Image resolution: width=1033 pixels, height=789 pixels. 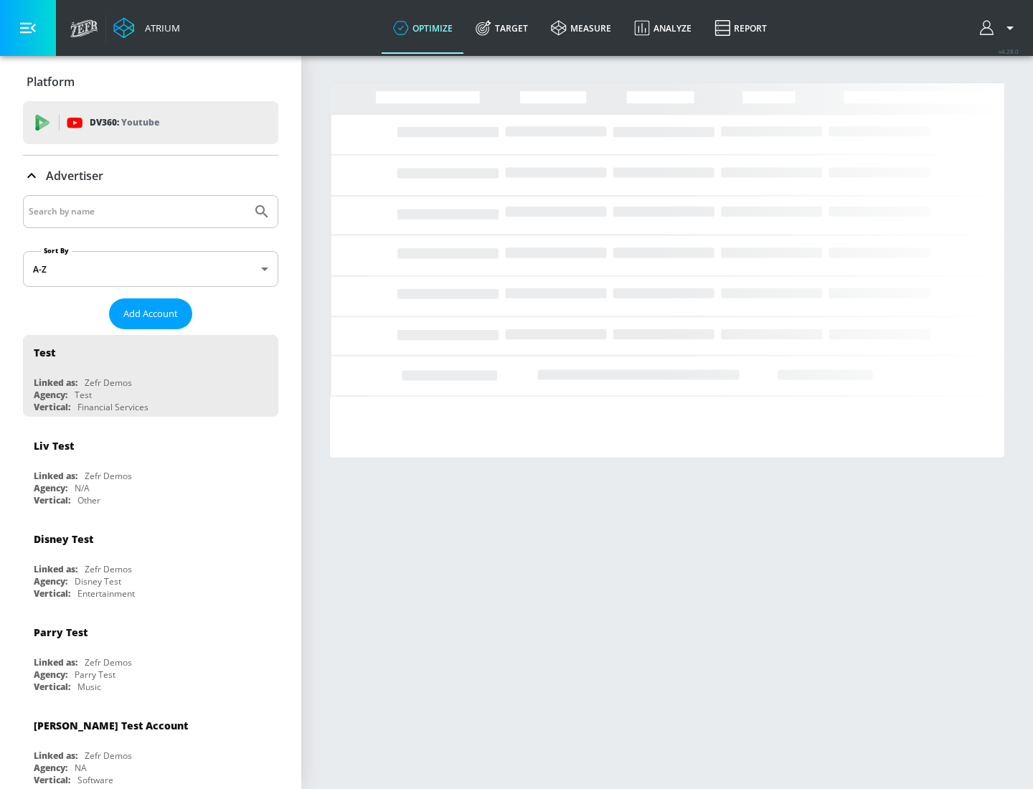 What do you see at coordinates (113, 407) in the screenshot?
I see `div: Financial Services` at bounding box center [113, 407].